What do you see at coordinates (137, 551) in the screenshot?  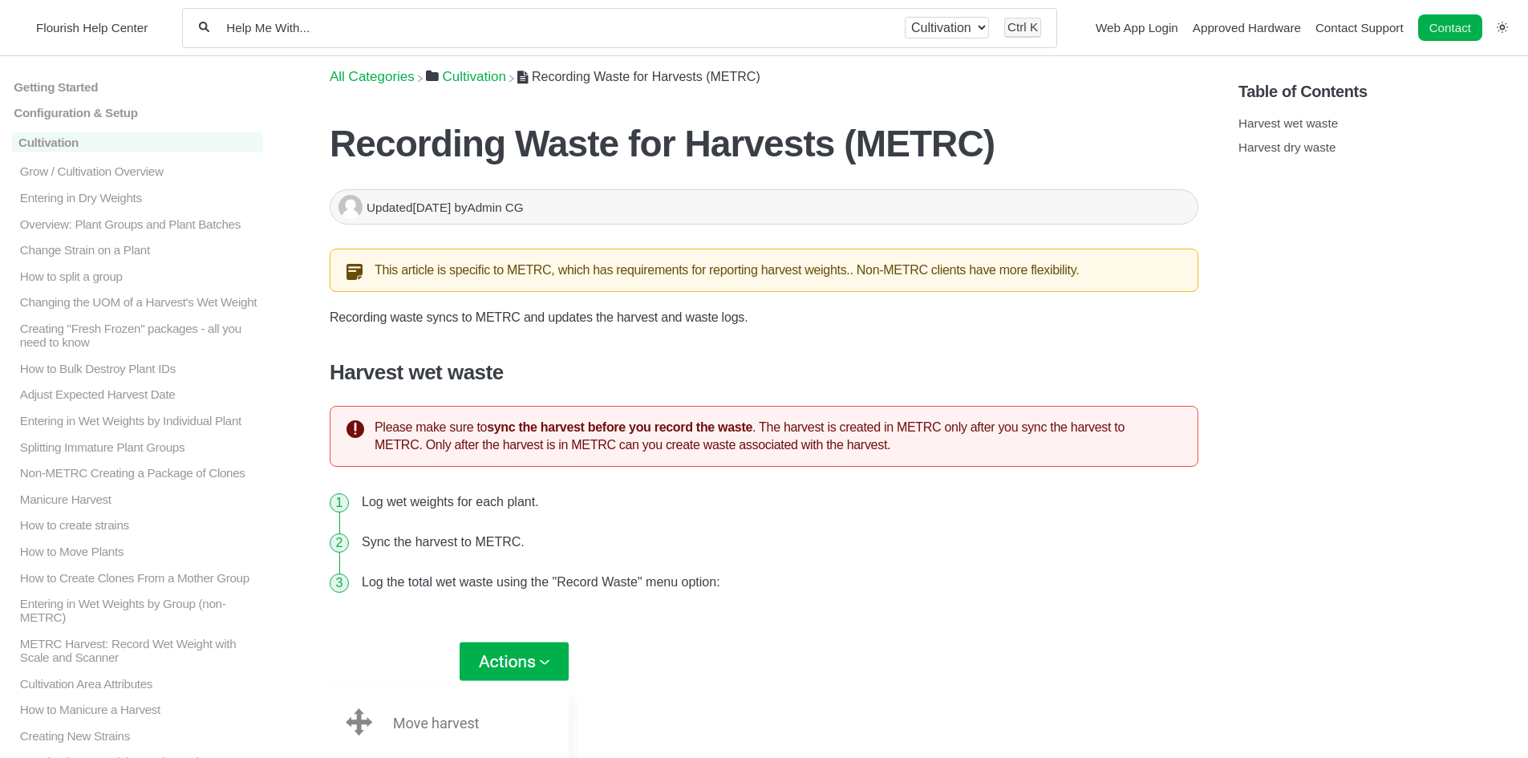 I see `a: How to Move Plants` at bounding box center [137, 551].